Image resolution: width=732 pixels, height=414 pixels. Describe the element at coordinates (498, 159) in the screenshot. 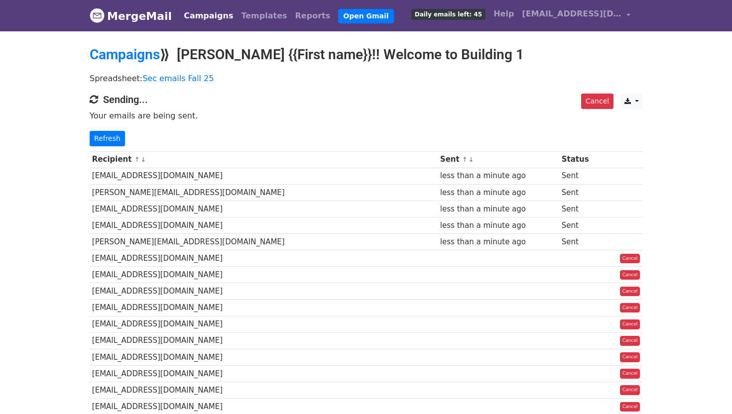

I see `th: Sent` at that location.